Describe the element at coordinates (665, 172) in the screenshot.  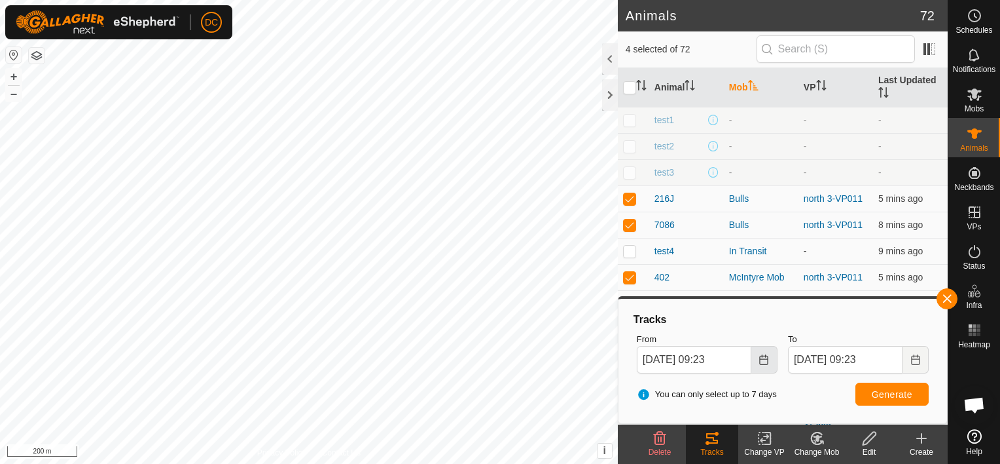
I see `span: test3` at that location.